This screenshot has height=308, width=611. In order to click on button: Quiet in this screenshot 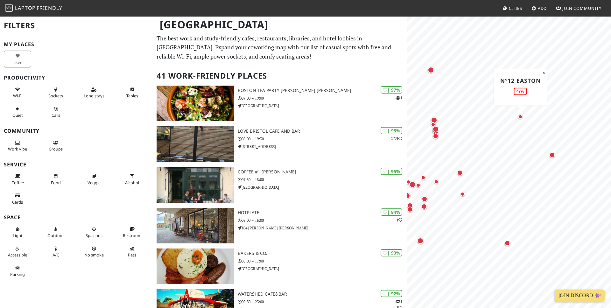, I will do `click(18, 112)`.